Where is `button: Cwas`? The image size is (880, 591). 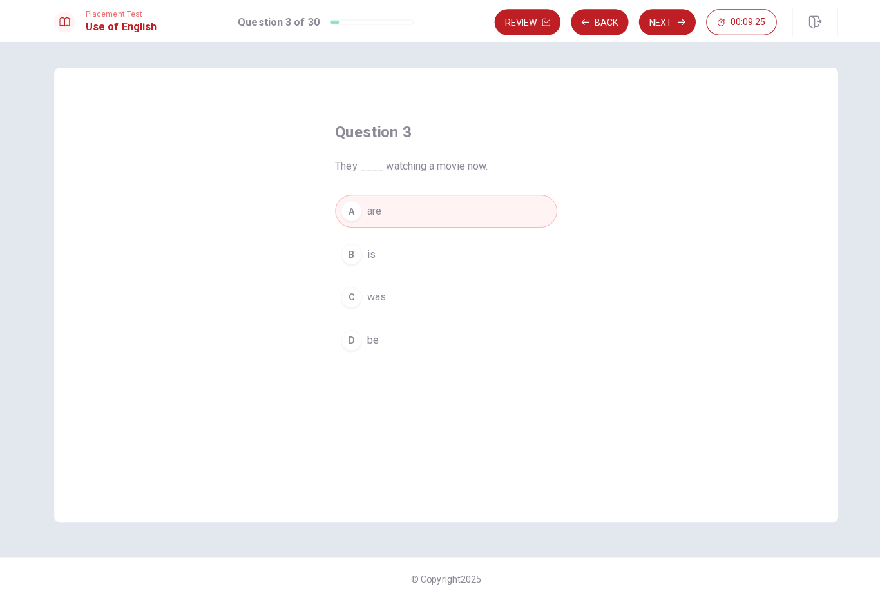
button: Cwas is located at coordinates (440, 293).